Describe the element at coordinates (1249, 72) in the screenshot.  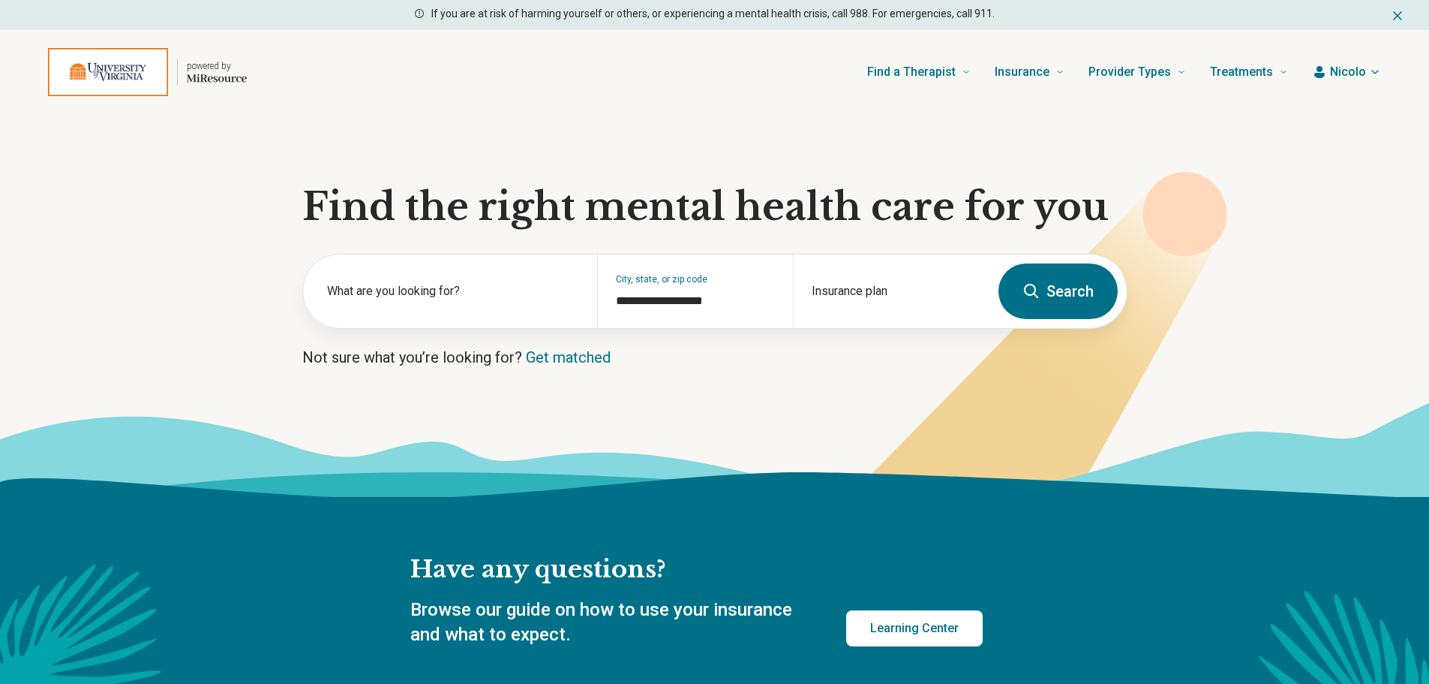
I see `a: Treatments` at that location.